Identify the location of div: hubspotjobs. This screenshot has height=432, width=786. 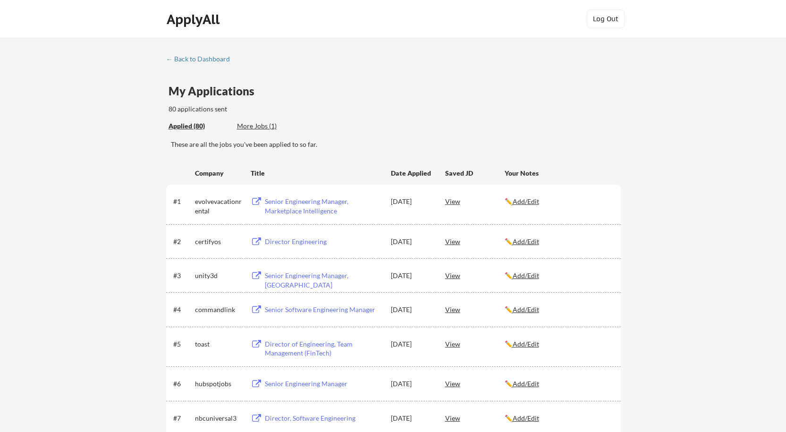
(219, 384).